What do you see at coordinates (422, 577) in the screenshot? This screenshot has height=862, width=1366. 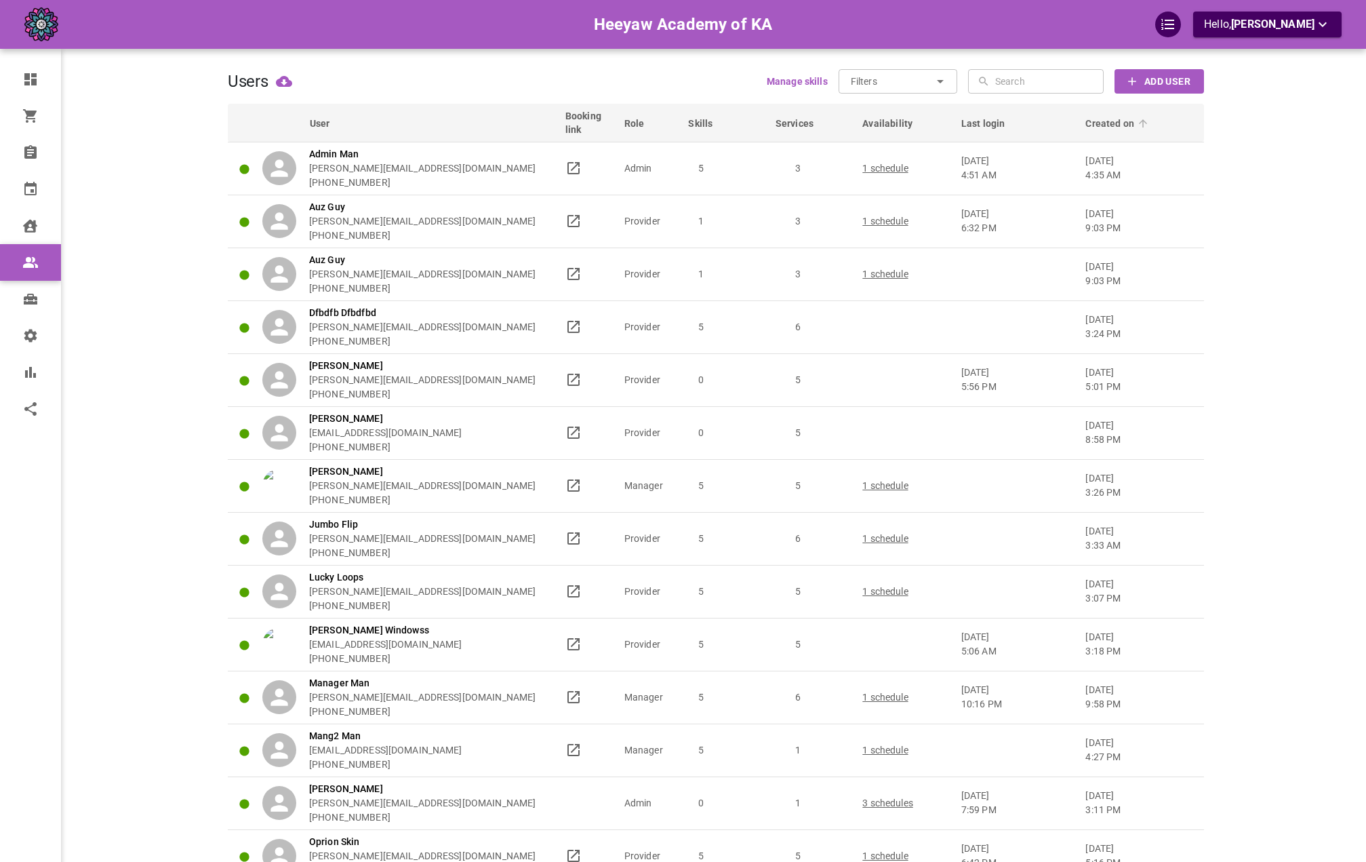 I see `p: Lucky Loops` at bounding box center [422, 577].